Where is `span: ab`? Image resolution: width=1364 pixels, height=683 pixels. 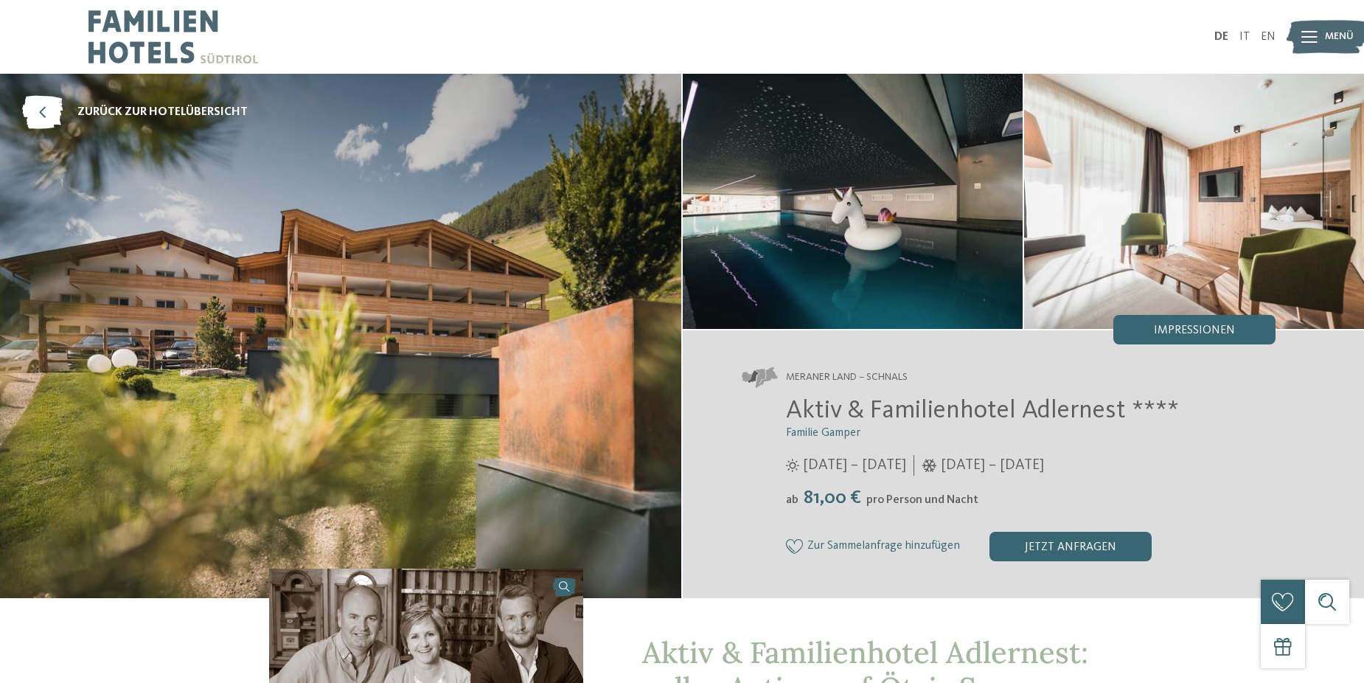
span: ab is located at coordinates (792, 500).